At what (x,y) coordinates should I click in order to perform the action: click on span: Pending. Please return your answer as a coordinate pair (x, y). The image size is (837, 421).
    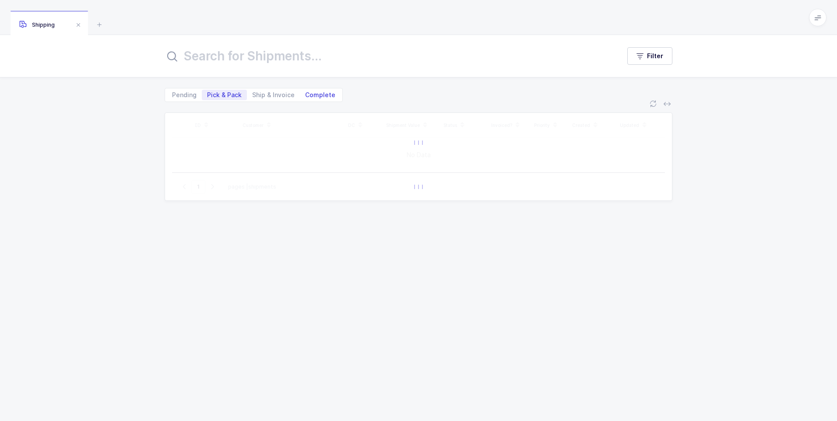
    Looking at the image, I should click on (184, 95).